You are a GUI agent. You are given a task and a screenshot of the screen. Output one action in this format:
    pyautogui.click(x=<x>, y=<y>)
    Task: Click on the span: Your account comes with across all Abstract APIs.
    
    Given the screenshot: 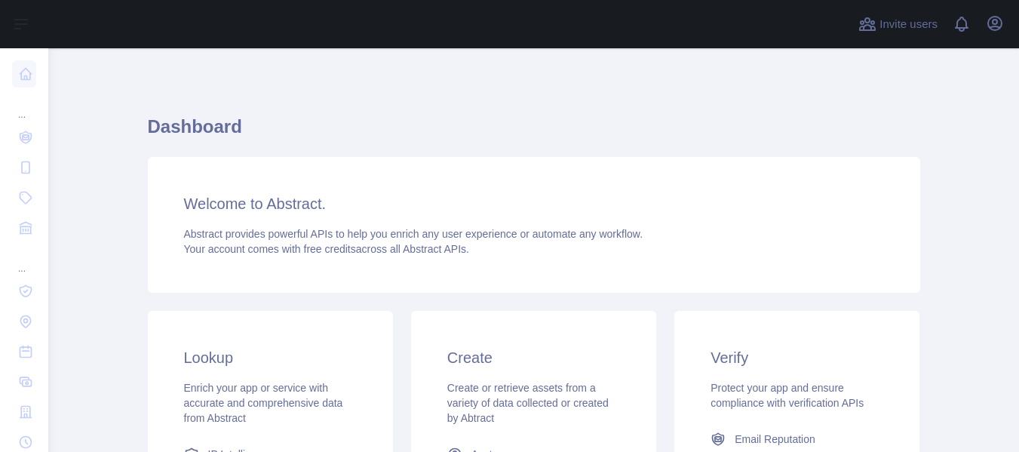 What is the action you would take?
    pyautogui.click(x=327, y=249)
    